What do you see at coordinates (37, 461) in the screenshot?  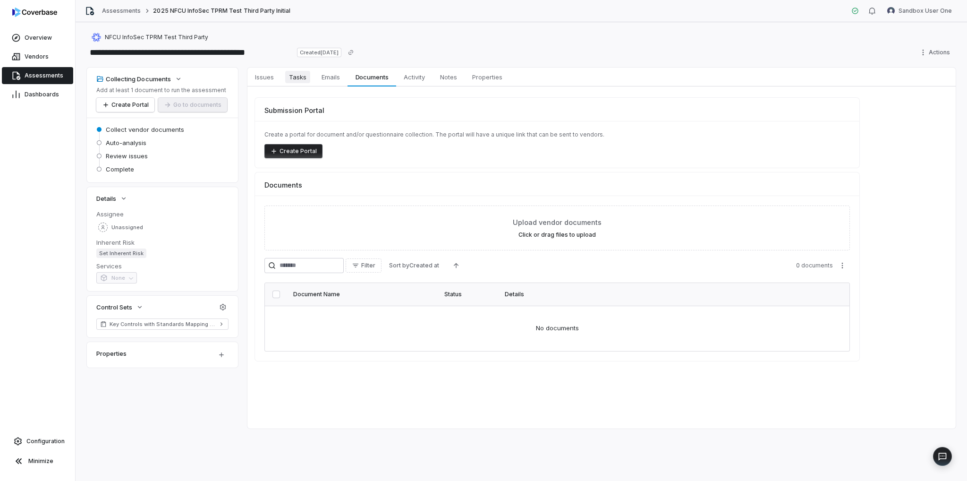 I see `button: Minimize` at bounding box center [37, 461].